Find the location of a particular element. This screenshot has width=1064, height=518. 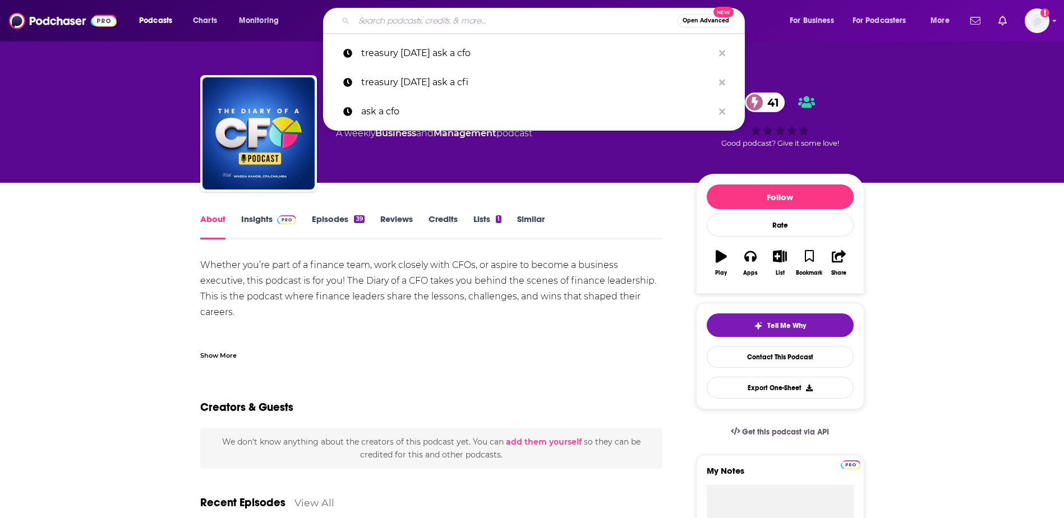

div: A weekly podcast is located at coordinates (434, 133).